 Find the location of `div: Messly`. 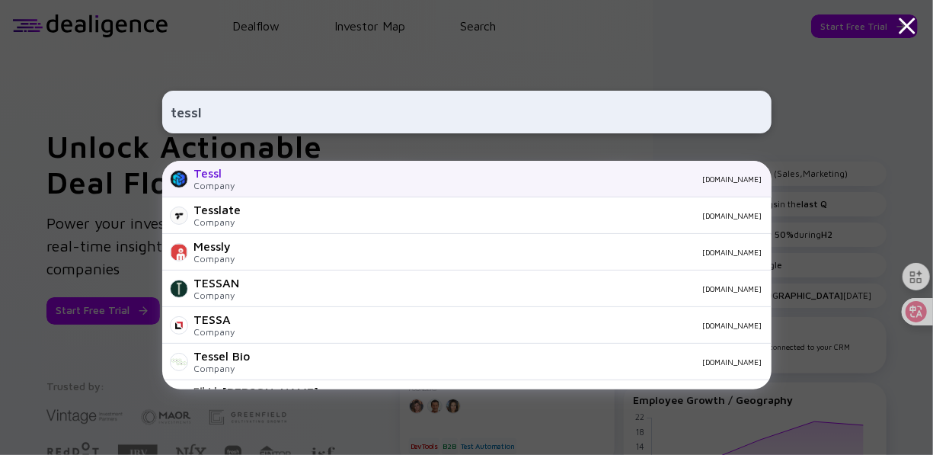

div: Messly is located at coordinates (215, 246).